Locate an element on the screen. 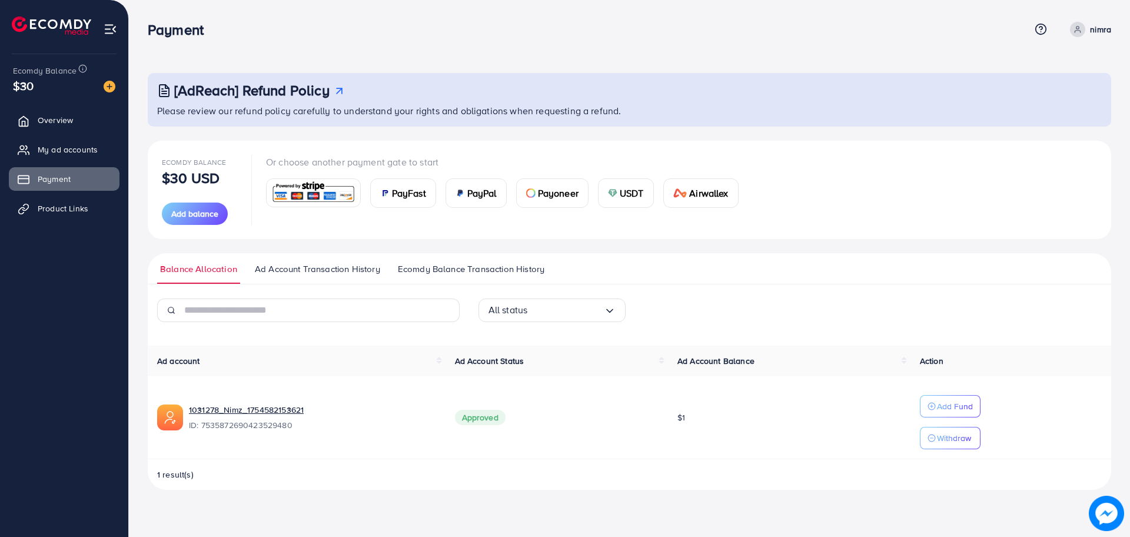 The image size is (1130, 537). p: Withdraw is located at coordinates (954, 438).